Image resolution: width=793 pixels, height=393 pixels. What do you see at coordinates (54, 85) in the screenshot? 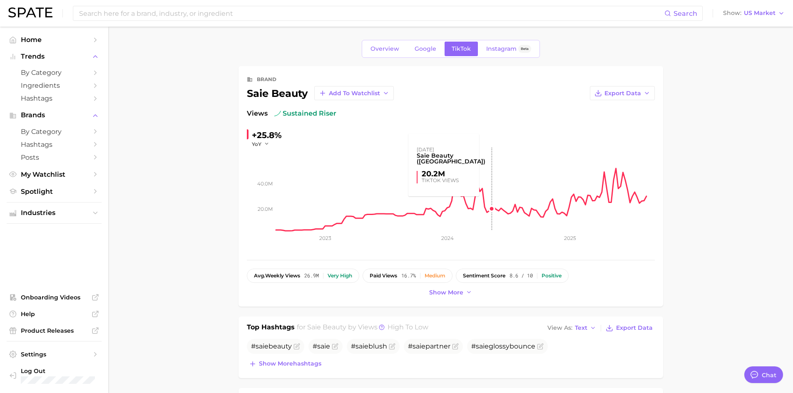
I see `span: Ingredients` at bounding box center [54, 85].